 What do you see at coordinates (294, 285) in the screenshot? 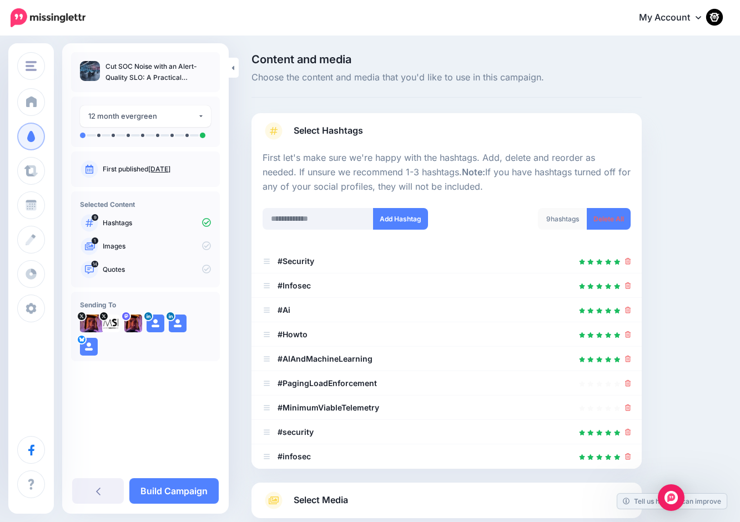
I see `b: #Infosec` at bounding box center [294, 285].